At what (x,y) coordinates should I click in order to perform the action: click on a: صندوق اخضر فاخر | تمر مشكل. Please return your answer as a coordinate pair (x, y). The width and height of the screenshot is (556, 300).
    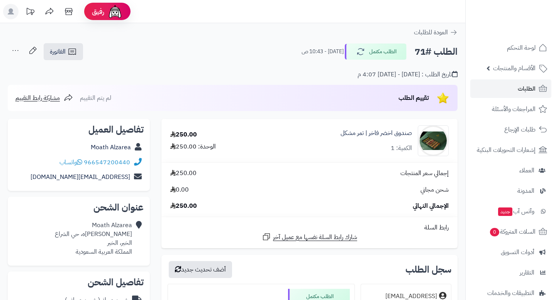
    Looking at the image, I should click on (376, 133).